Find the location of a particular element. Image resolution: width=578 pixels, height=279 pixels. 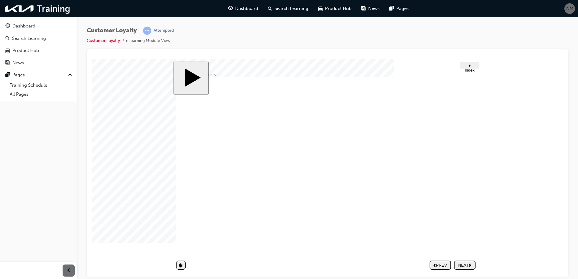

span: NM is located at coordinates (570, 8).